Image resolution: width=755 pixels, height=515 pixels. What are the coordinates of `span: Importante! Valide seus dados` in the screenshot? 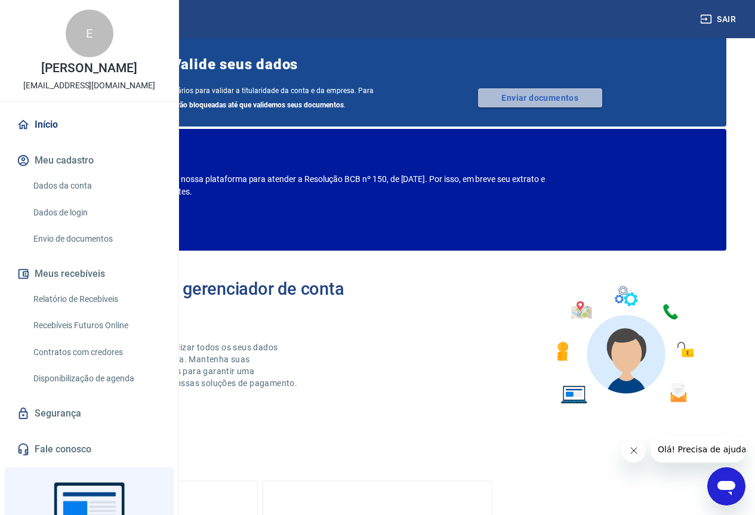 It's located at (192, 64).